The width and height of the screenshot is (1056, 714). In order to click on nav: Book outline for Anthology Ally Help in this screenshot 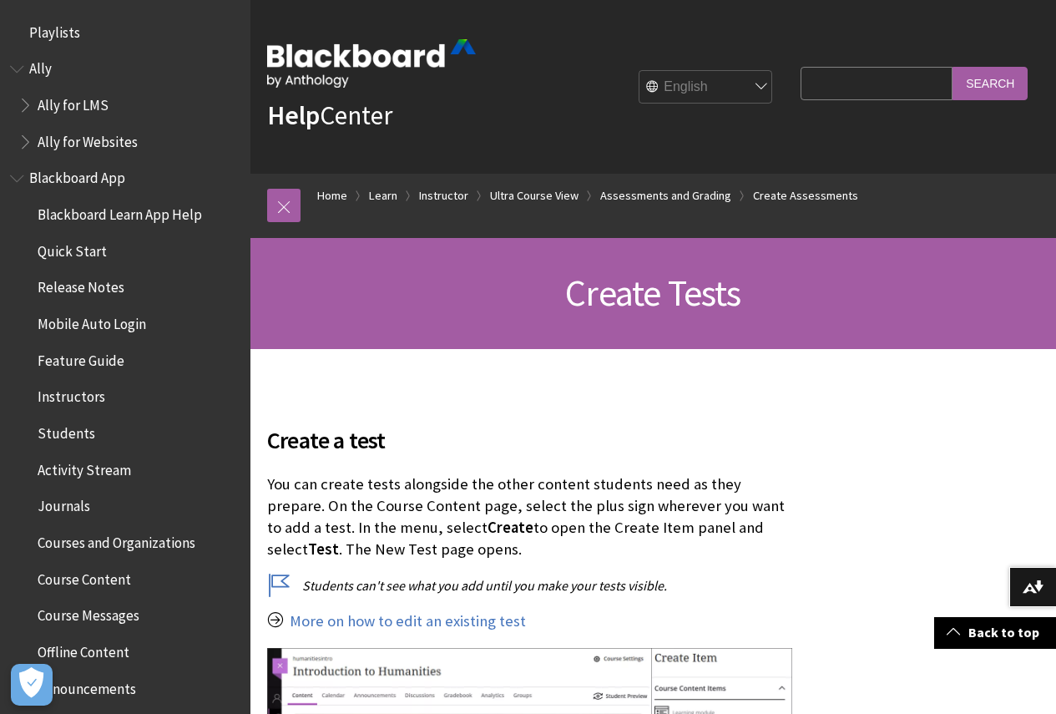, I will do `click(125, 105)`.